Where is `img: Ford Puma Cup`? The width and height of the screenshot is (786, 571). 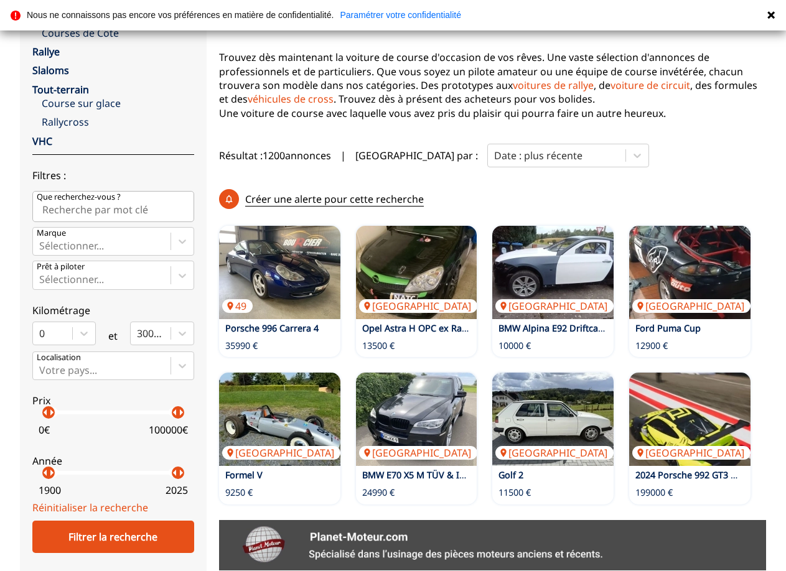 img: Ford Puma Cup is located at coordinates (690, 273).